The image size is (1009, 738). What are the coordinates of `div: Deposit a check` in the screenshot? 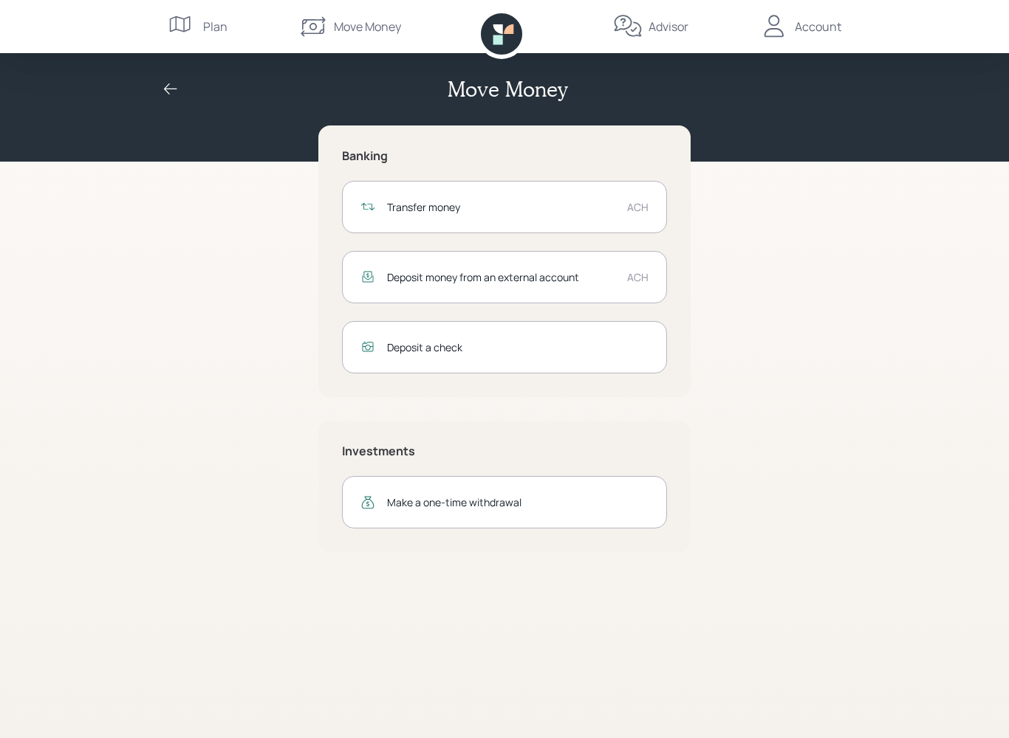 It's located at (518, 347).